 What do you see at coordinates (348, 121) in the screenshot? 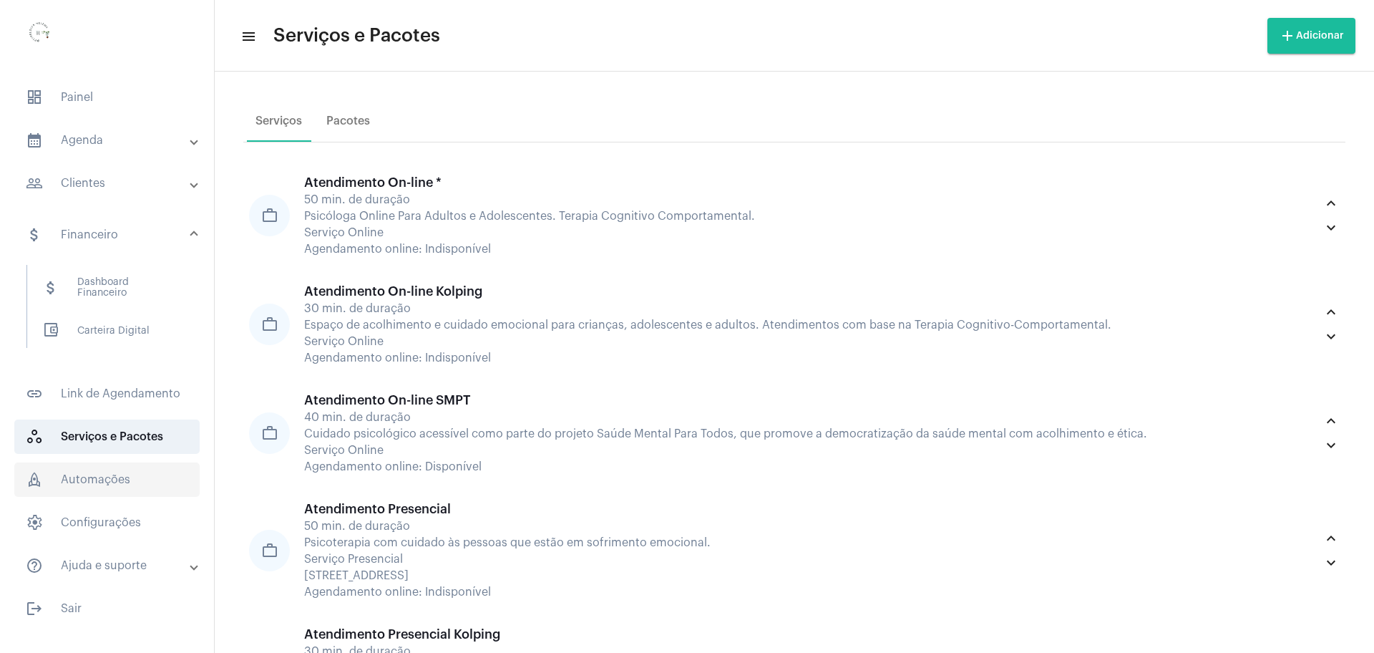
I see `div: Pacotes` at bounding box center [348, 121].